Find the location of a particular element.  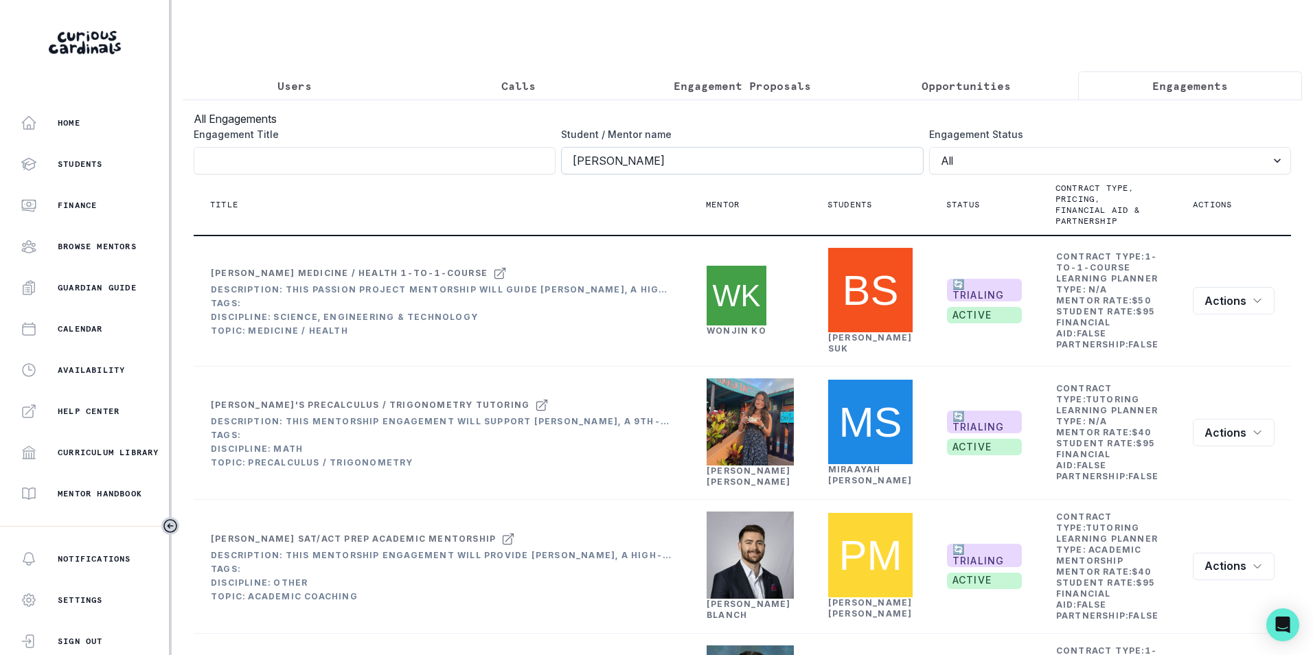

p: Mentor is located at coordinates (723, 205).